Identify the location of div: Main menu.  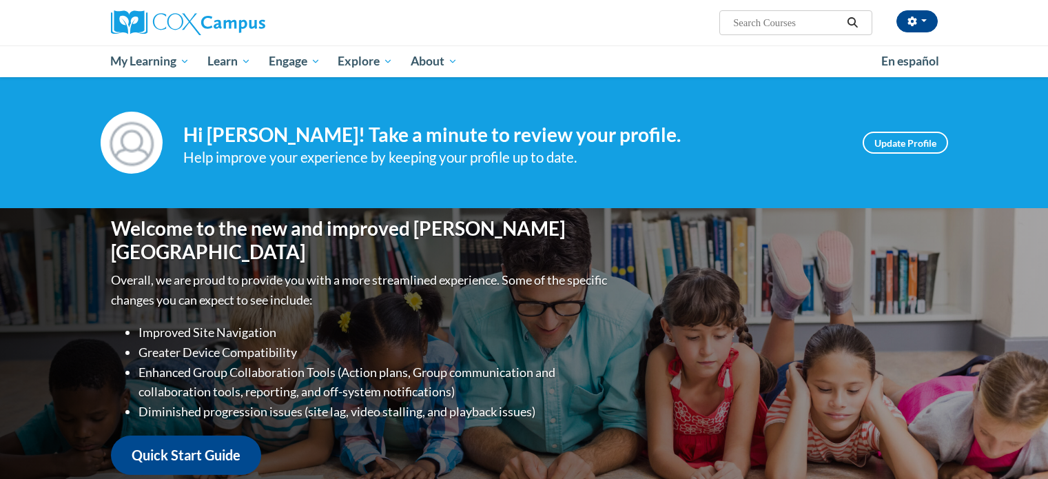
(524, 61).